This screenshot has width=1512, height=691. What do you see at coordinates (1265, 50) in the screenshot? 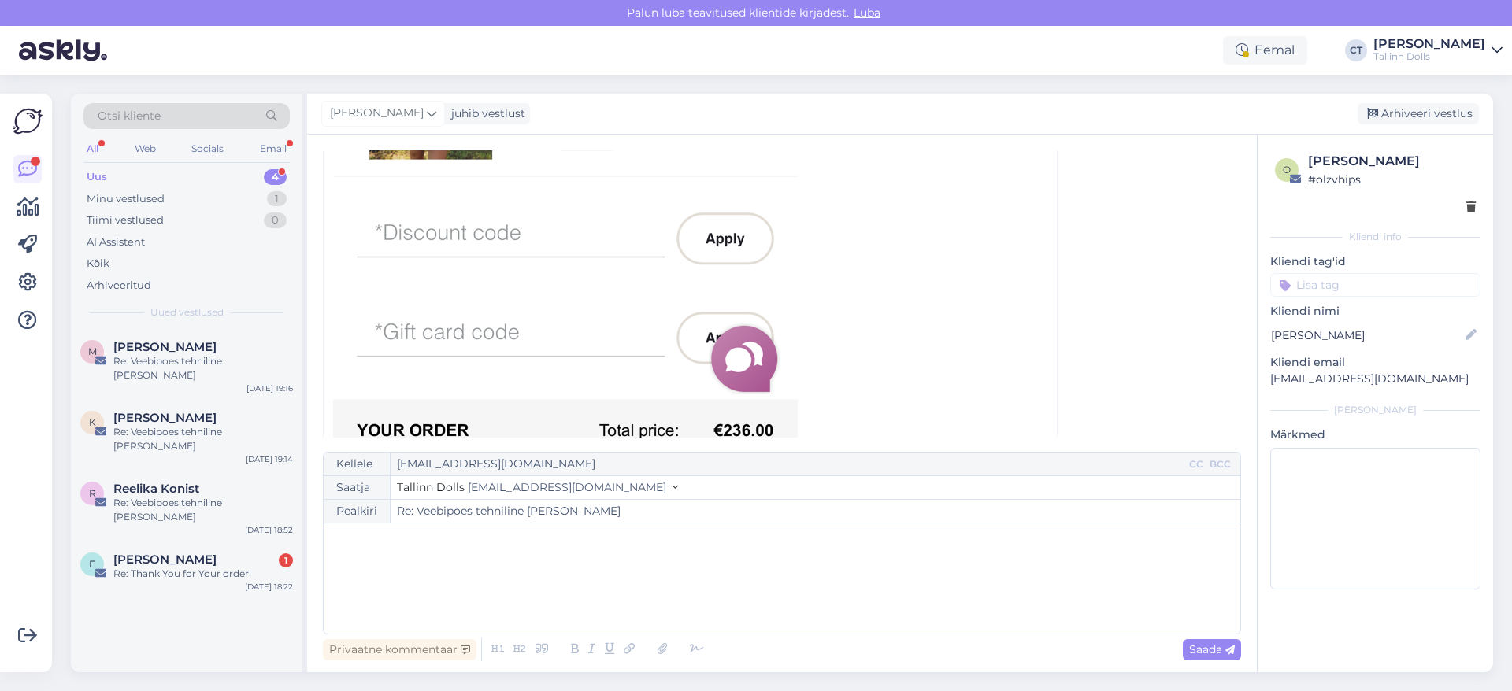
I see `div: Eemal` at bounding box center [1265, 50].